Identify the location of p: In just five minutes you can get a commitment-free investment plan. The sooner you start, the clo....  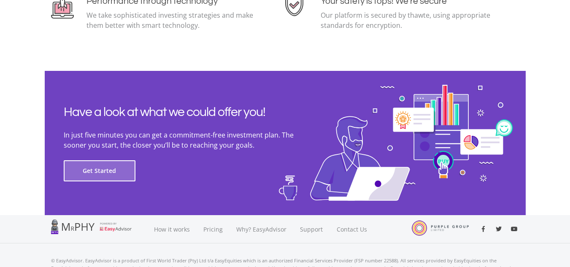
(190, 140).